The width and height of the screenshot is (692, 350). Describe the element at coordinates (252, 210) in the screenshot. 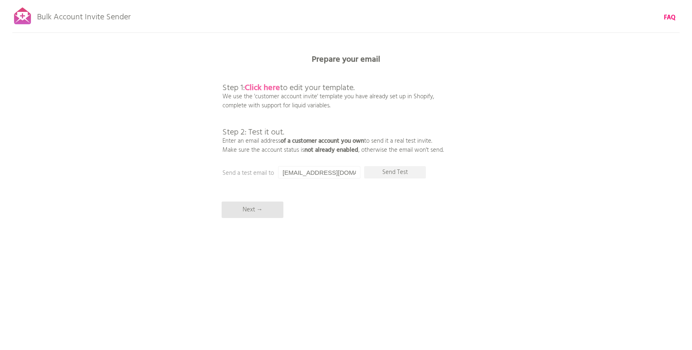

I see `p: Next →` at that location.